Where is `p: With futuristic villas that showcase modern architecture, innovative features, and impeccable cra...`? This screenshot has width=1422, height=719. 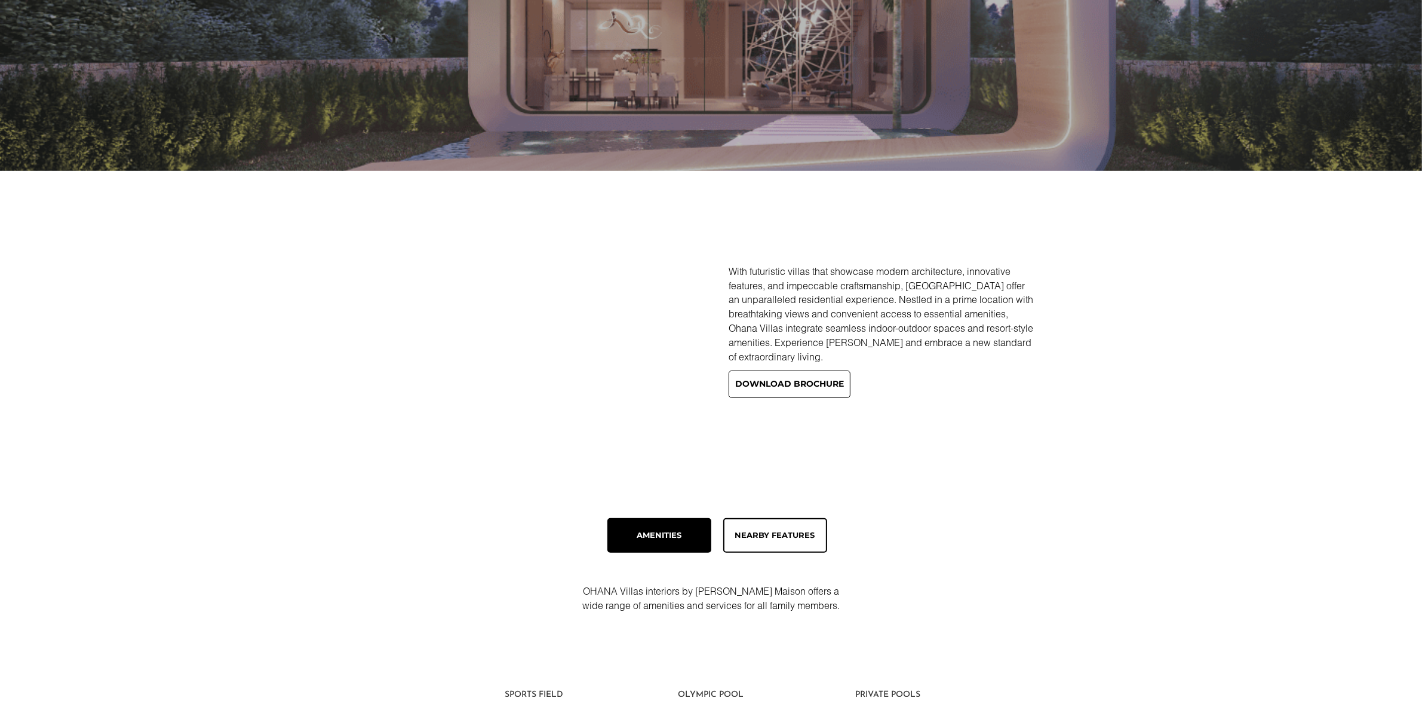
p: With futuristic villas that showcase modern architecture, innovative features, and impeccable cra... is located at coordinates (881, 314).